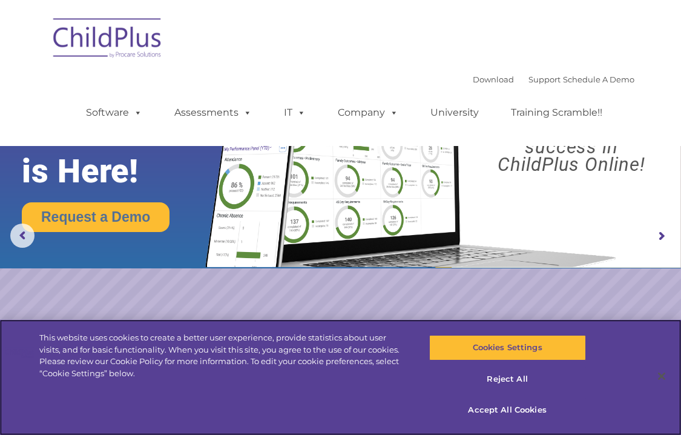 The height and width of the screenshot is (435, 681). I want to click on a: Training Scramble!!, so click(557, 113).